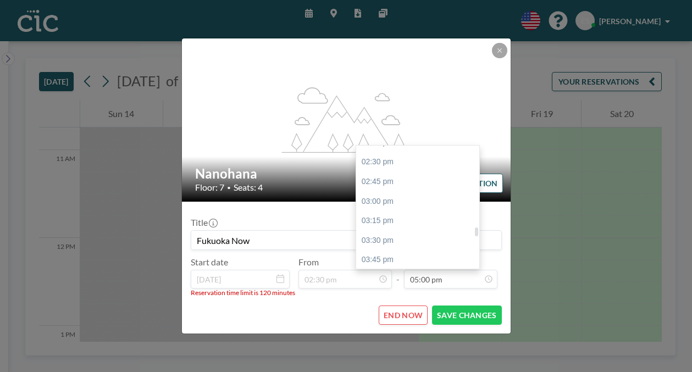  What do you see at coordinates (346, 119) in the screenshot?
I see `g: flex-grow: 1.2;` at bounding box center [346, 119].